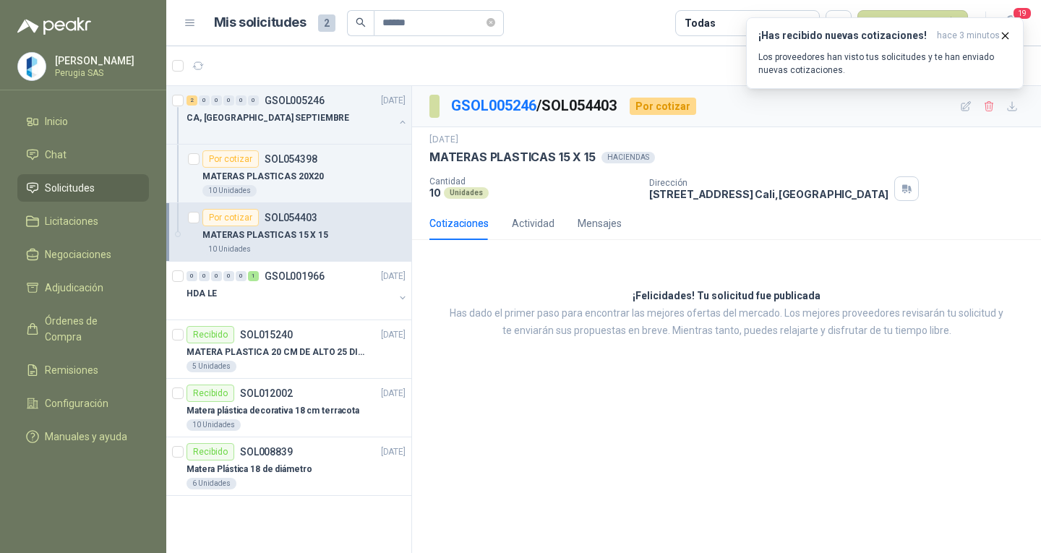  Describe the element at coordinates (276, 352) in the screenshot. I see `p: MATERA PLASTICA 20 CM DE ALTO 25 DIAMETRO COLOR NEGRO -` at that location.